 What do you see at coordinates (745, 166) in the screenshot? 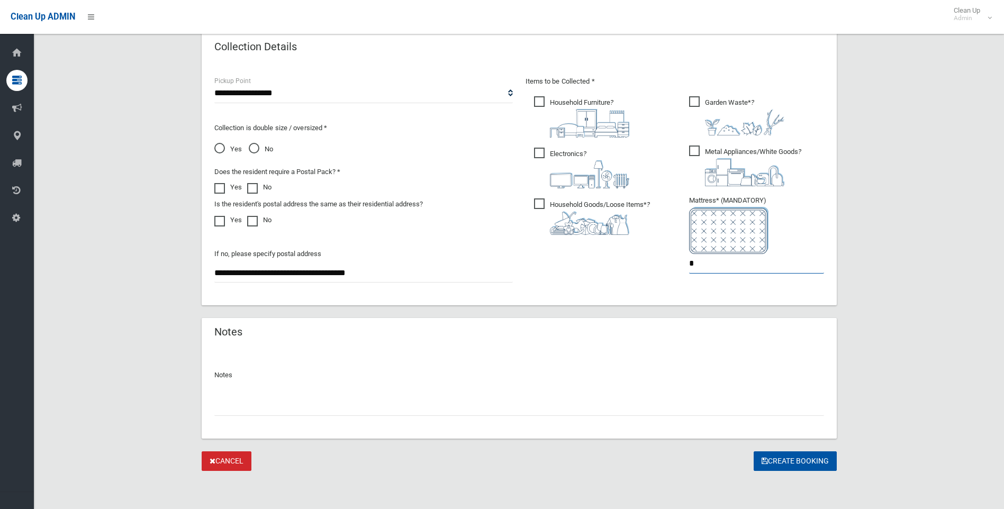
I see `span: Metal Appliances/White Goods` at bounding box center [745, 166].